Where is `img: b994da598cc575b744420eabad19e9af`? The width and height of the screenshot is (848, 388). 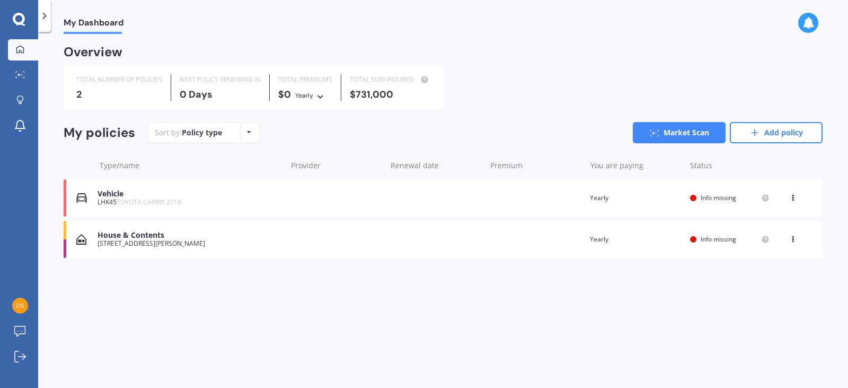
img: b994da598cc575b744420eabad19e9af is located at coordinates (20, 305).